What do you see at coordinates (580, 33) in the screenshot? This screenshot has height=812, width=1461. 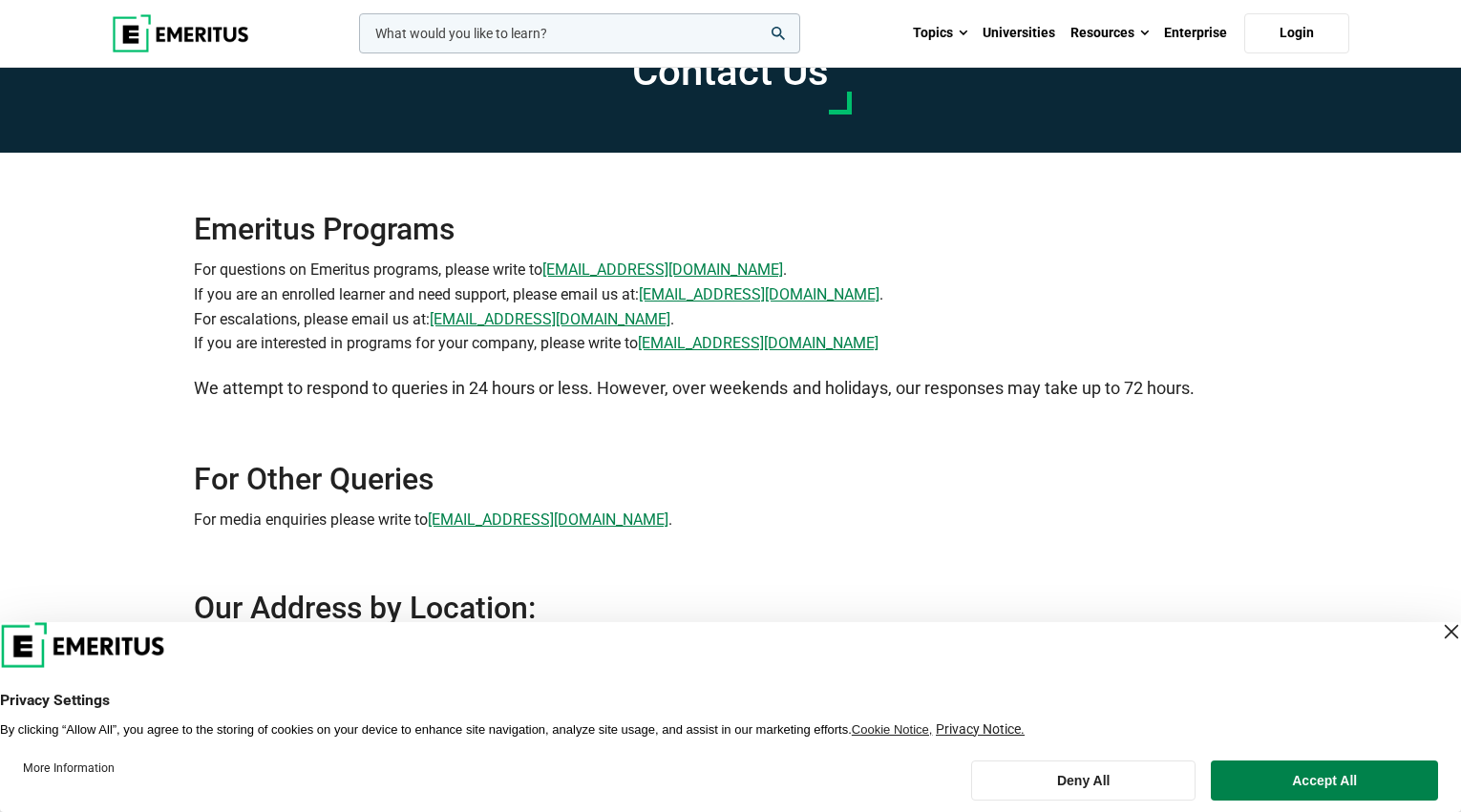 I see `input: woocommerce-product-search-field-0` at bounding box center [580, 33].